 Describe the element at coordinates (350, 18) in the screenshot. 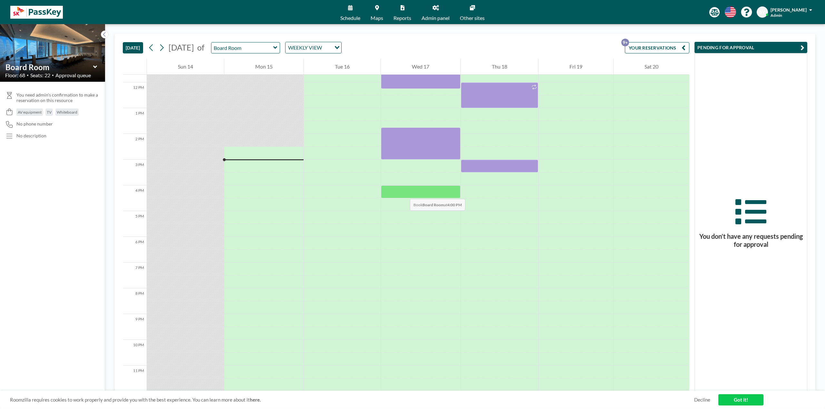

I see `span: Schedule` at that location.